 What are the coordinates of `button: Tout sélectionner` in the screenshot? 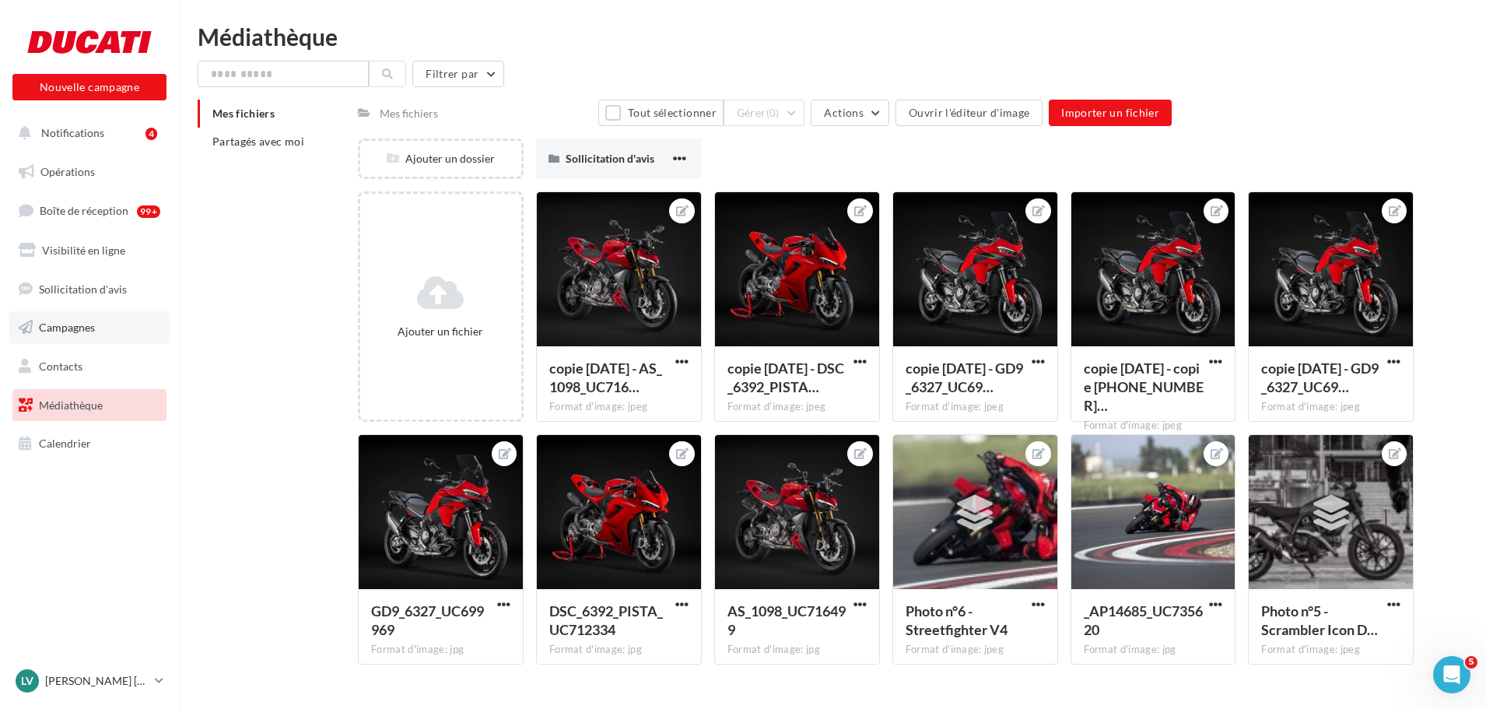 It's located at (660, 113).